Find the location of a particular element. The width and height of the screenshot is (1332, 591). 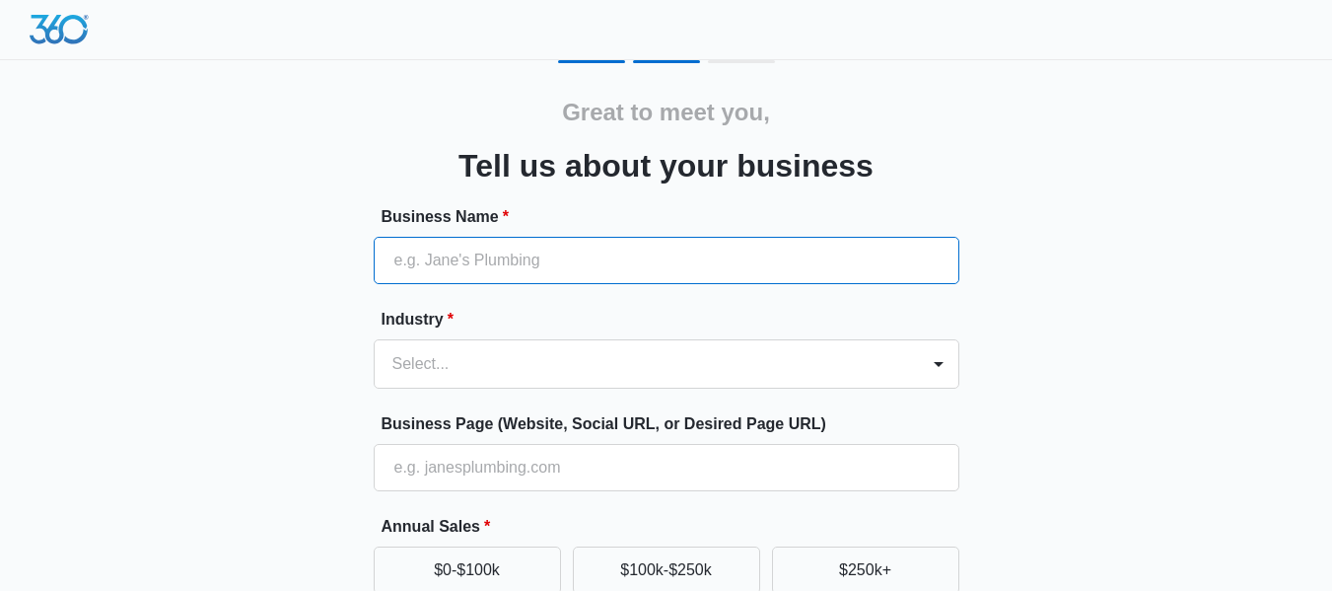

h3: Tell us about your business is located at coordinates (666, 166).